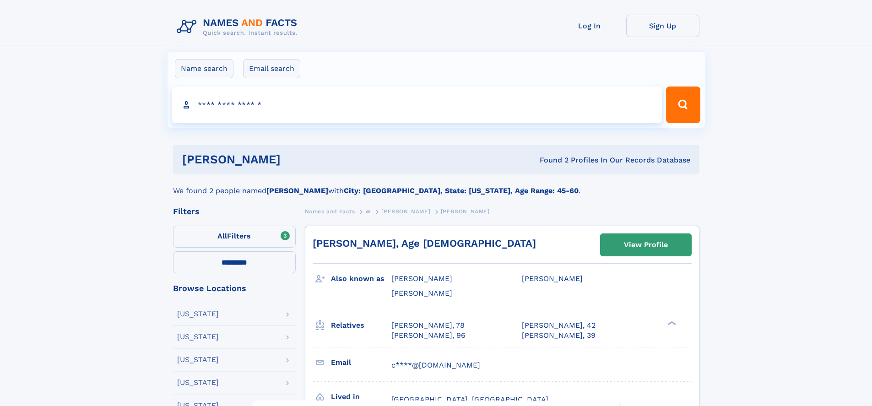 The image size is (872, 406). Describe the element at coordinates (361, 363) in the screenshot. I see `h3: Email` at that location.